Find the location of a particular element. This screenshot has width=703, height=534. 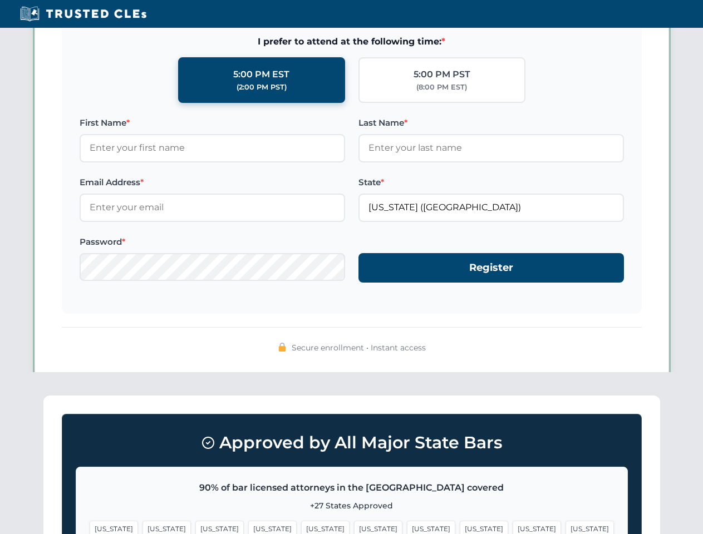

label: State is located at coordinates (491, 183).